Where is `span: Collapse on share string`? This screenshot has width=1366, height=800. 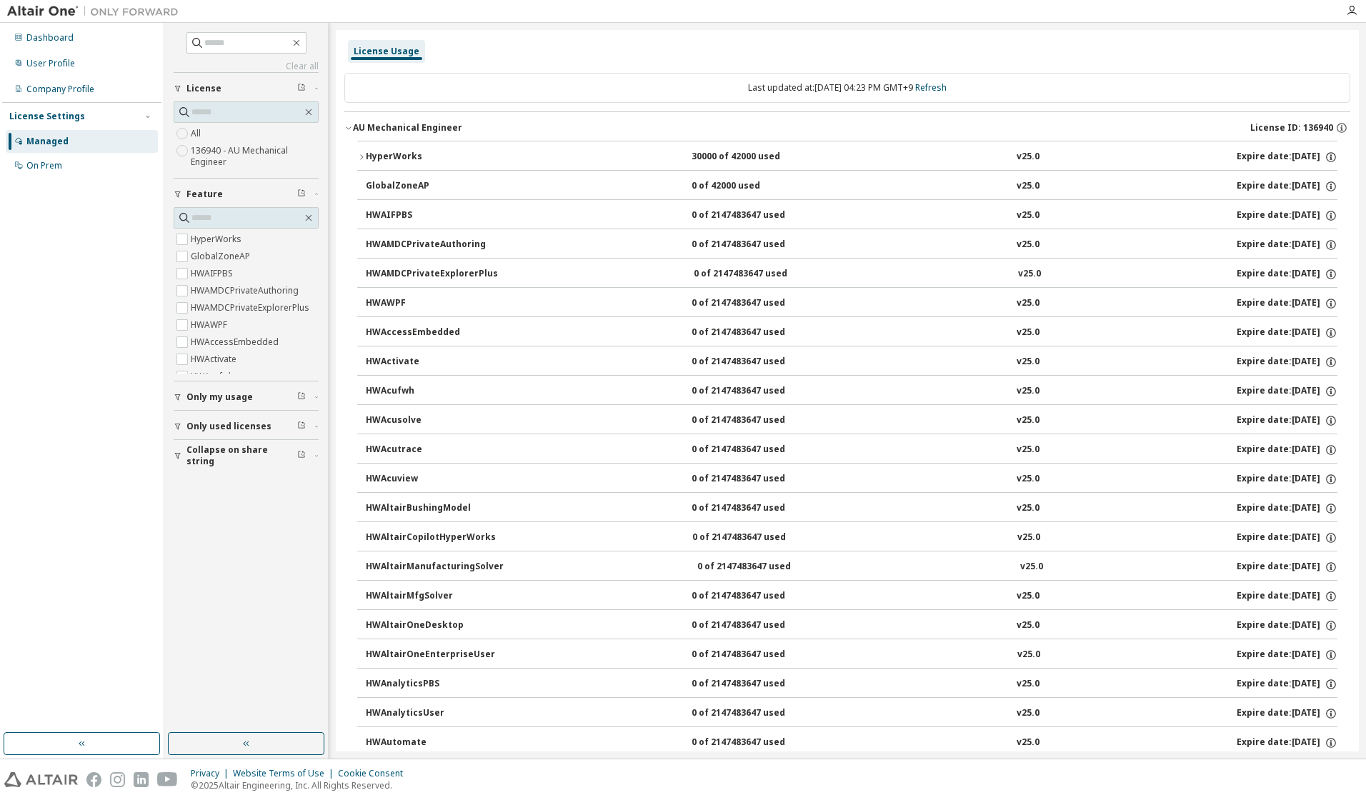
span: Collapse on share string is located at coordinates (242, 456).